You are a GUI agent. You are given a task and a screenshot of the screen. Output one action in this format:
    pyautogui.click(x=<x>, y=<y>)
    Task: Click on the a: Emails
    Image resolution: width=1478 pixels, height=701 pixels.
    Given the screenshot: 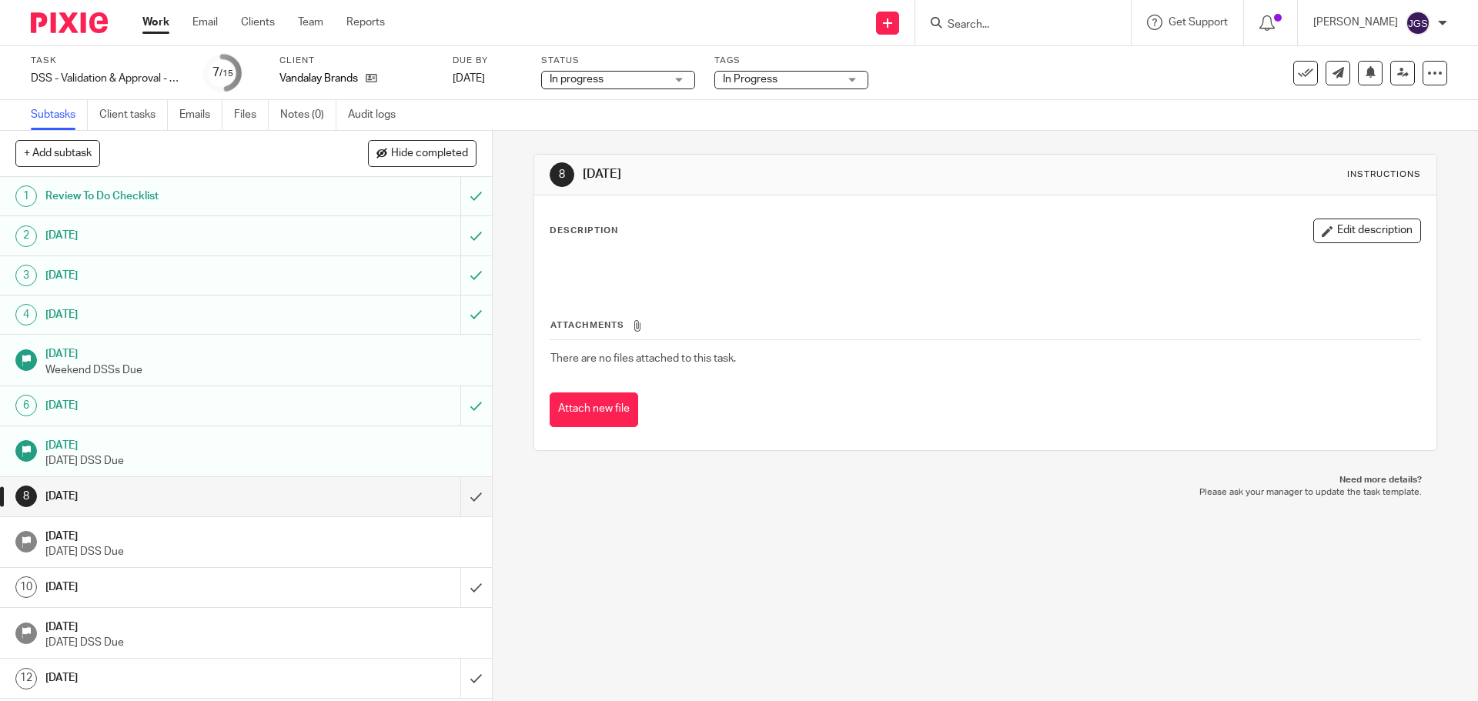 What is the action you would take?
    pyautogui.click(x=201, y=115)
    